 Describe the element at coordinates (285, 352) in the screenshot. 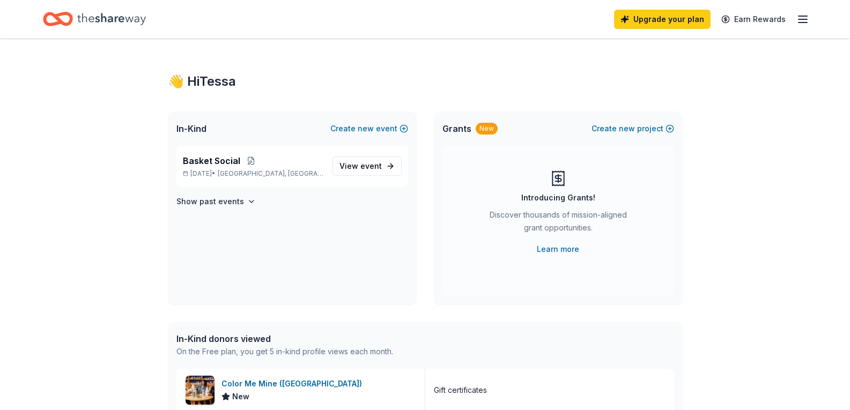

I see `div: On the Free plan, you get 5 in-kind profile views each month.` at that location.